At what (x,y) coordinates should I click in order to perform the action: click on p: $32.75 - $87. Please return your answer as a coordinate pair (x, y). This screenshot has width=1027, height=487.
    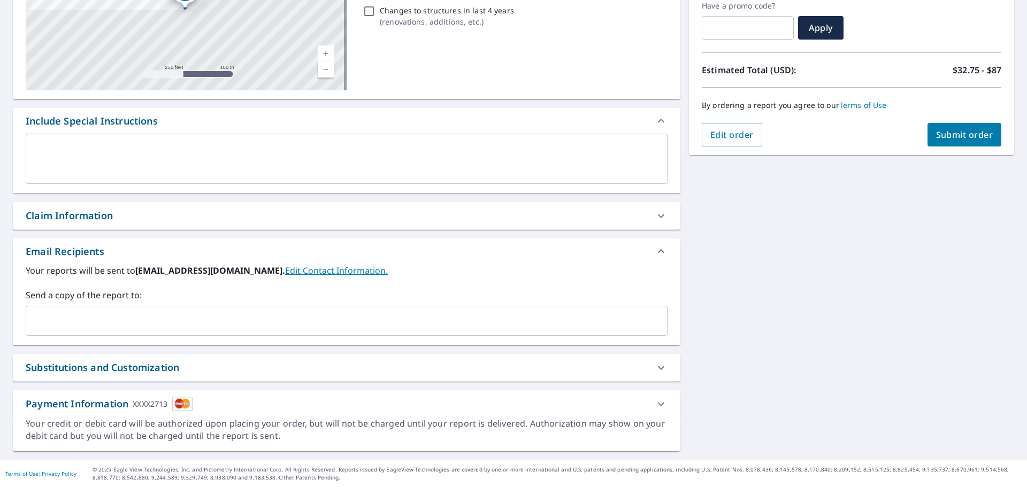
    Looking at the image, I should click on (976, 70).